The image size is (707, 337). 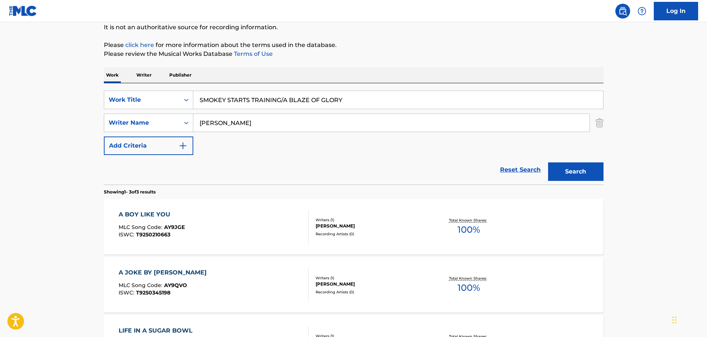 I want to click on span: AY9JGE, so click(x=175, y=227).